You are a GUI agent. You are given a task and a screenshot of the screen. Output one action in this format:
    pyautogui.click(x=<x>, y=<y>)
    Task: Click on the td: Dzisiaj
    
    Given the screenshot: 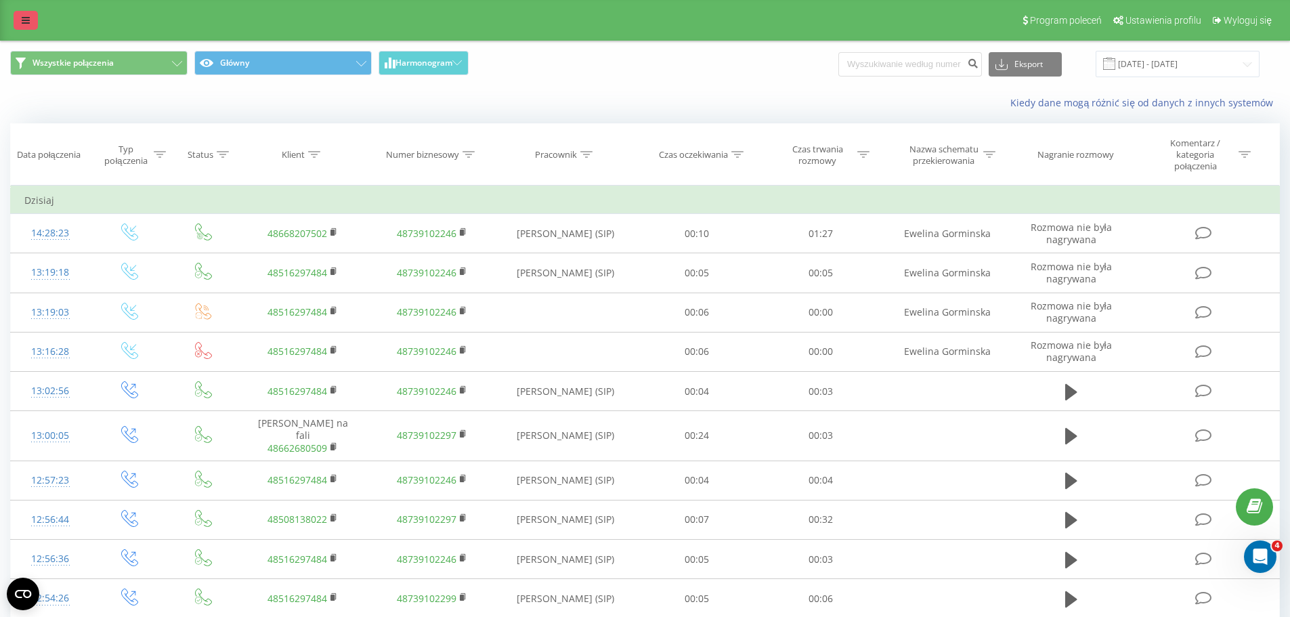 What is the action you would take?
    pyautogui.click(x=645, y=200)
    